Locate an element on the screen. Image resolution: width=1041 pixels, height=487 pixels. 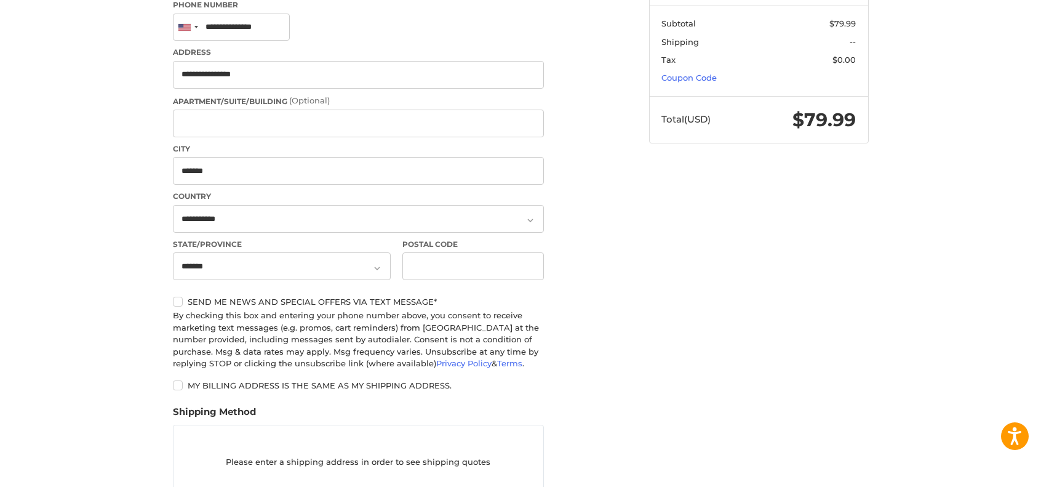
span: Subtotal is located at coordinates (679, 23).